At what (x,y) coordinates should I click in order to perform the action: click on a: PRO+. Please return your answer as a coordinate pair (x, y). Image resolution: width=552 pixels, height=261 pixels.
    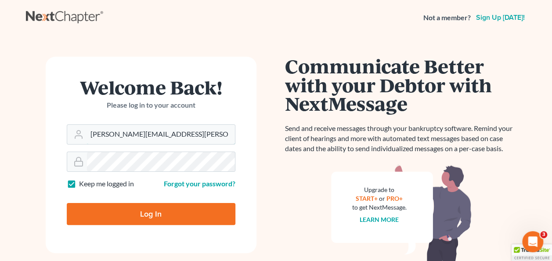
    Looking at the image, I should click on (394, 198).